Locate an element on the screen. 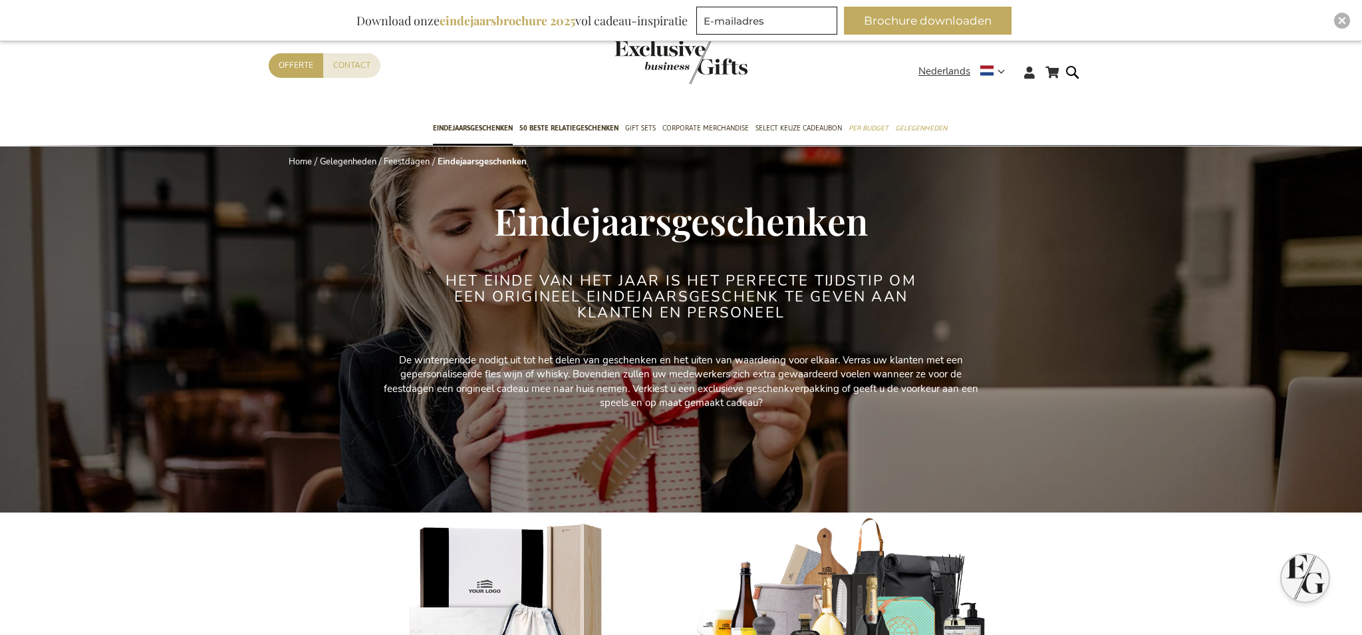 This screenshot has width=1362, height=635. h2: Het einde van het jaar is het perfecte tijdstip om een origineel eindejaarsgeschenk te geven aan ... is located at coordinates (681, 297).